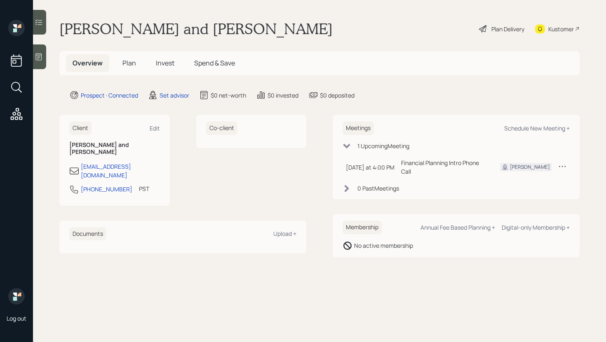  Describe the element at coordinates (535, 227) in the screenshot. I see `div: Digital-only Membership +` at that location.